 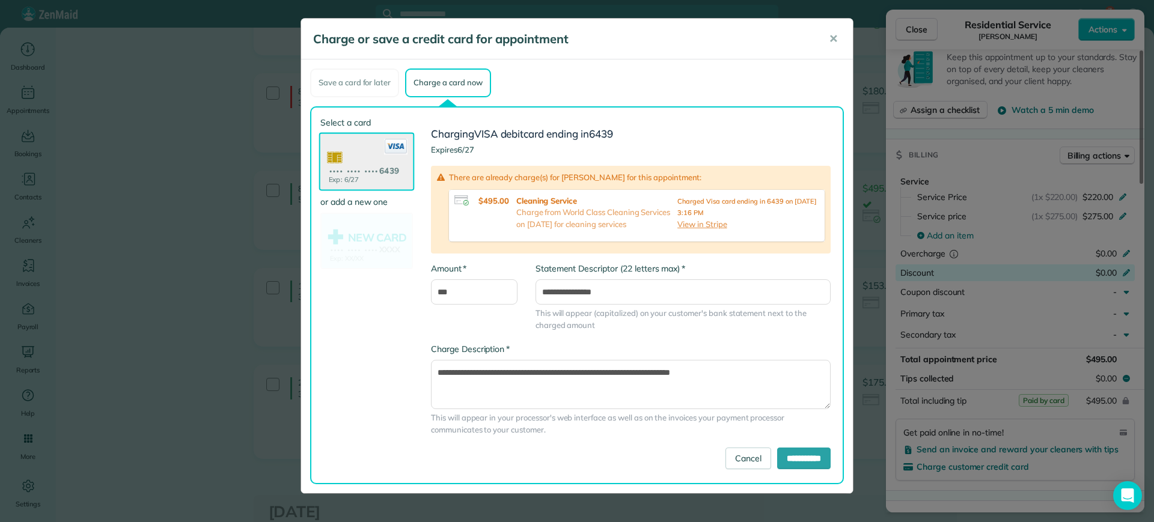 What do you see at coordinates (493, 201) in the screenshot?
I see `strong: $495.00` at bounding box center [493, 201].